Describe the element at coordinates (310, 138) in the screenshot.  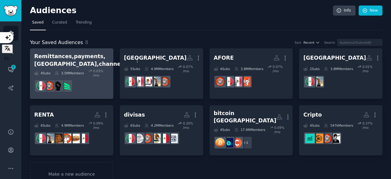
I see `img: criptomoedas` at that location.